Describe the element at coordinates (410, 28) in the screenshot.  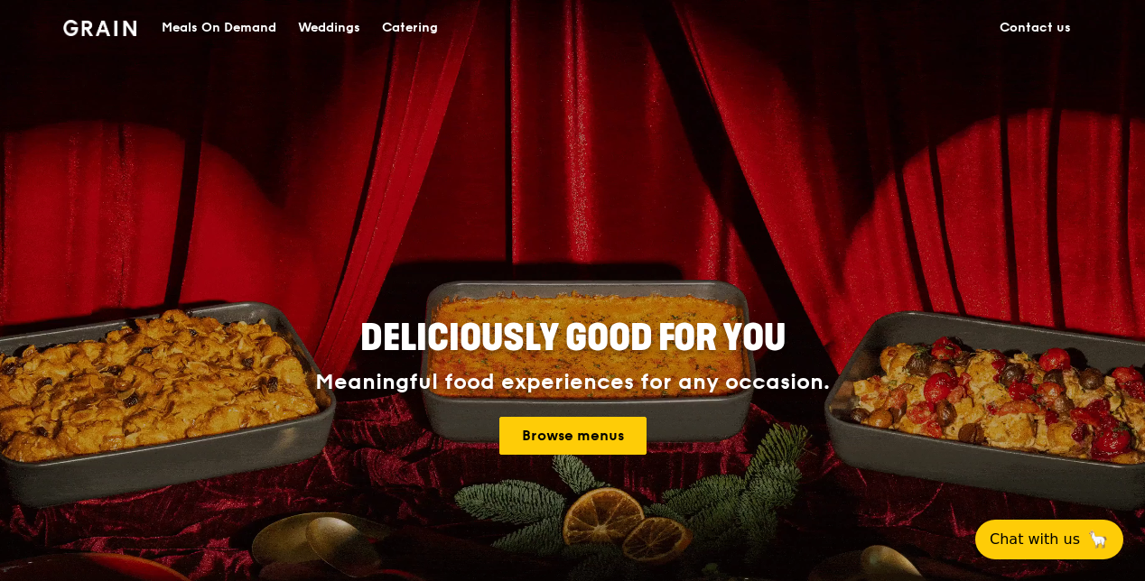
I see `a: Catering` at that location.